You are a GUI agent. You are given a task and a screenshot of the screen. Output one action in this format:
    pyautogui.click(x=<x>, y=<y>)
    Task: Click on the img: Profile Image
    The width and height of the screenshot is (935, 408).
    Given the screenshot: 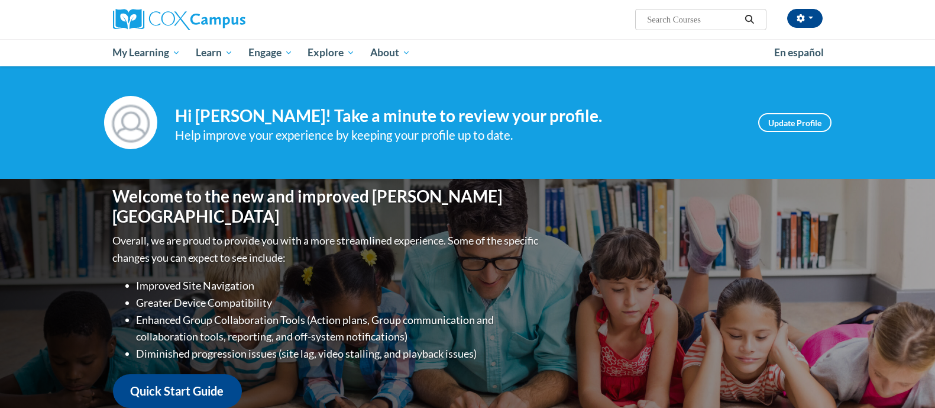 What is the action you would take?
    pyautogui.click(x=131, y=122)
    